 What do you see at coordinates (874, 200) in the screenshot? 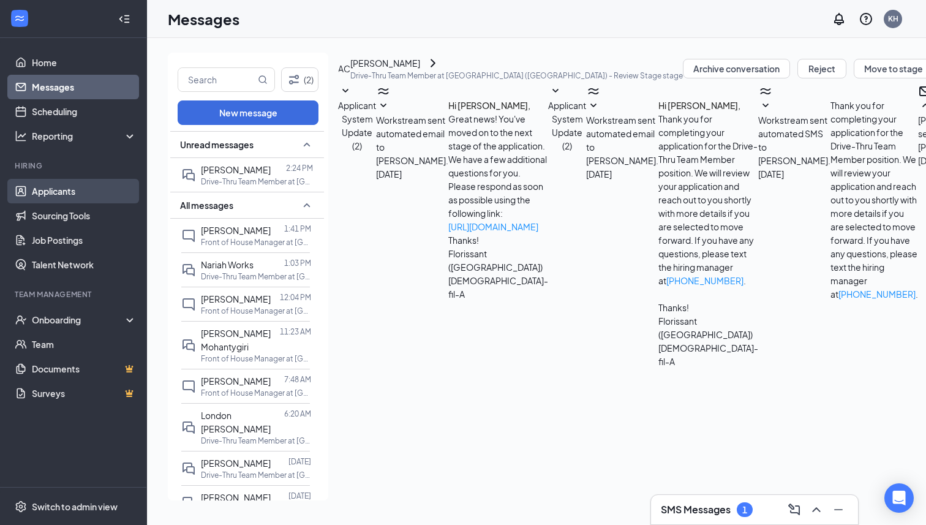
I see `span: Thank you for completing your application for the Drive-Thru Team Member position. We will review...` at bounding box center [874, 200].